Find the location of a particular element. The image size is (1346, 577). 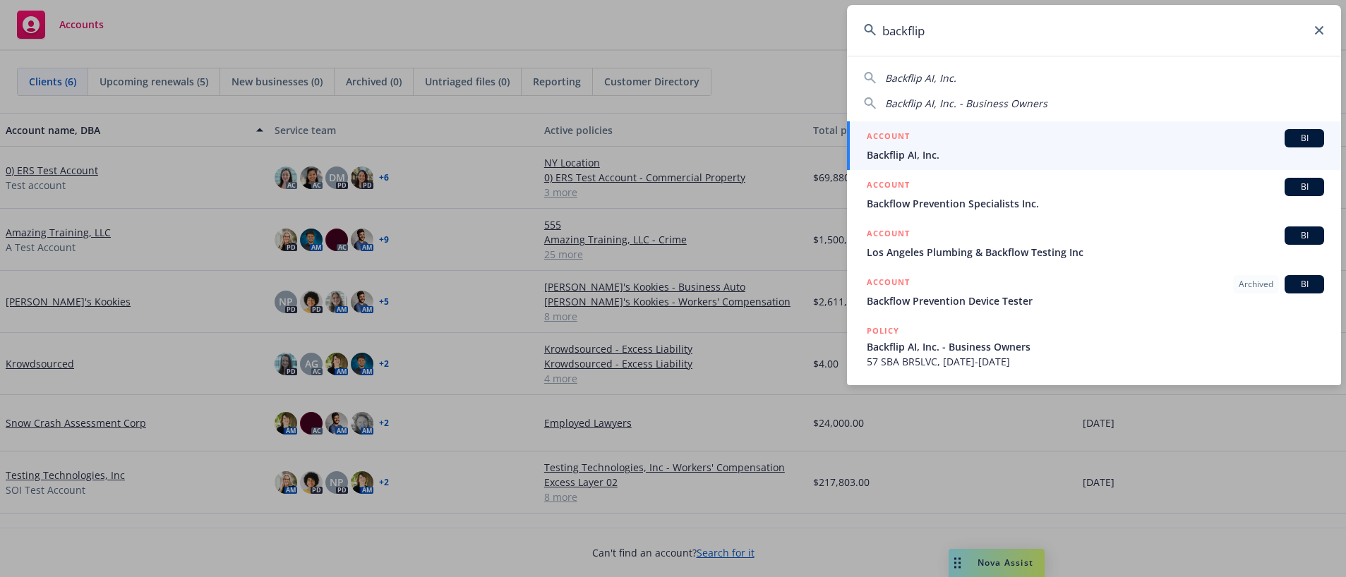

span: Los Angeles Plumbing & Backflow Testing Inc is located at coordinates (1095, 252).